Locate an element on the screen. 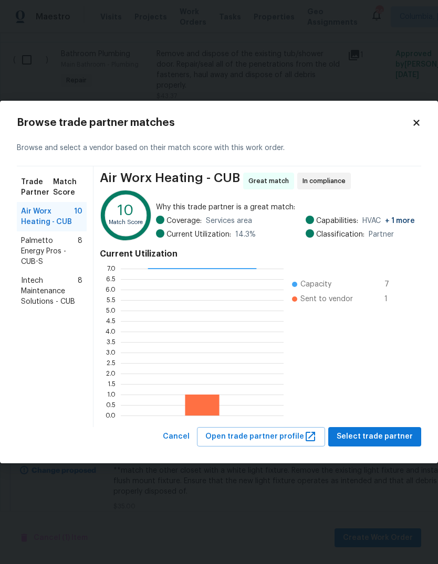 The image size is (438, 564). span: Current Utilization: is located at coordinates (198, 235).